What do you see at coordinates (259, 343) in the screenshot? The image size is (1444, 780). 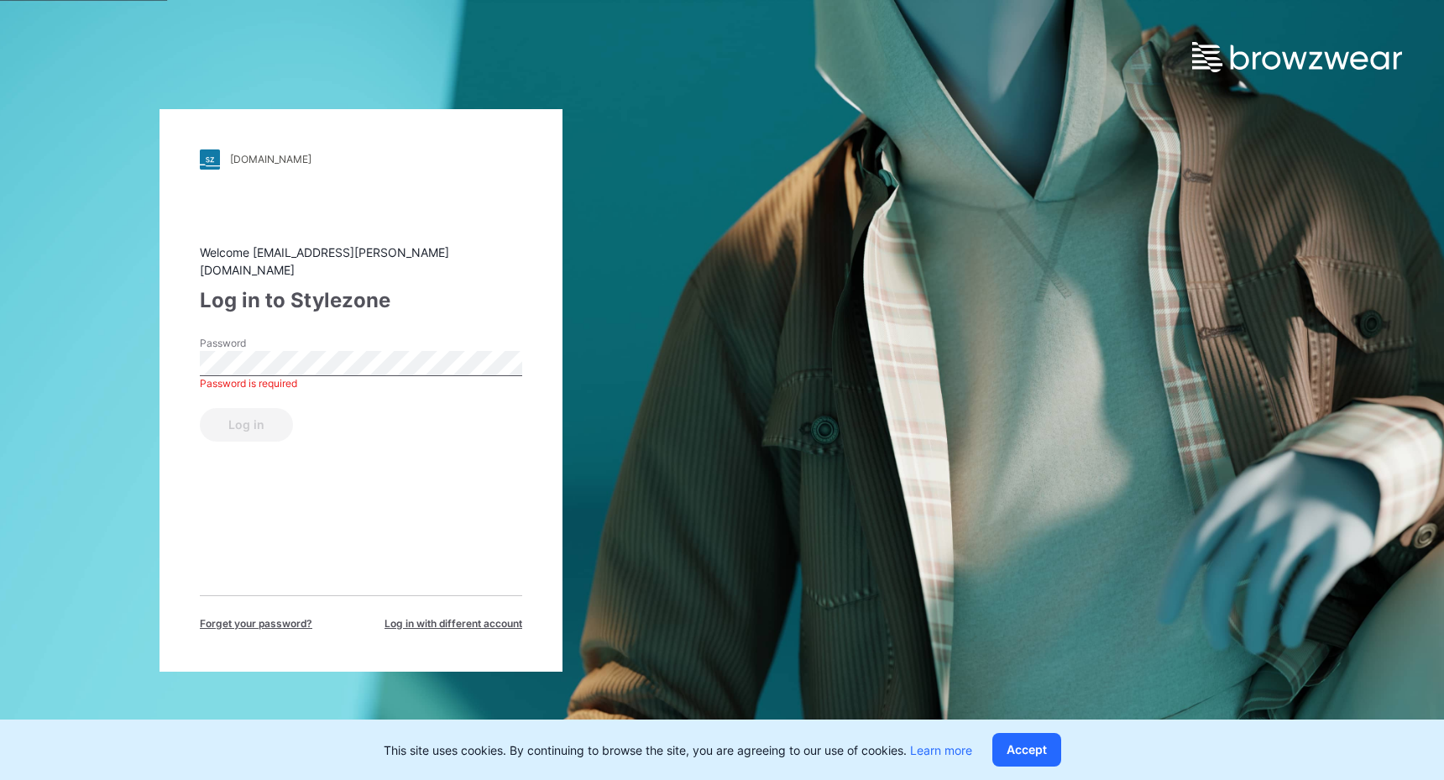 I see `label: Password` at bounding box center [259, 343].